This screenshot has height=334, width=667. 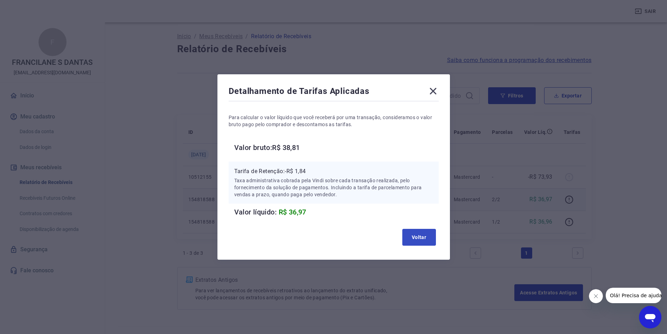 I want to click on span: Olá! Precisa de ajuda?, so click(x=32, y=8).